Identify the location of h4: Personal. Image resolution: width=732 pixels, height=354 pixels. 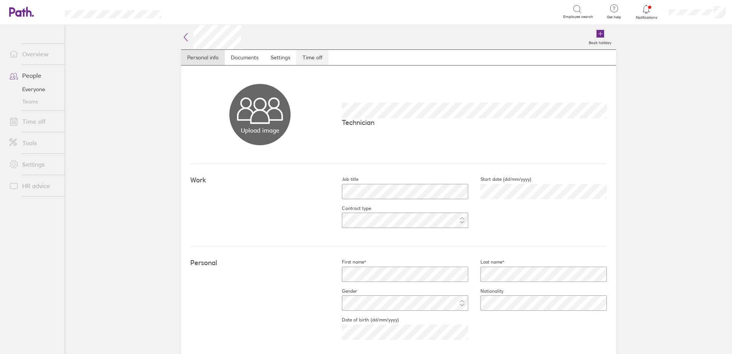
(260, 263).